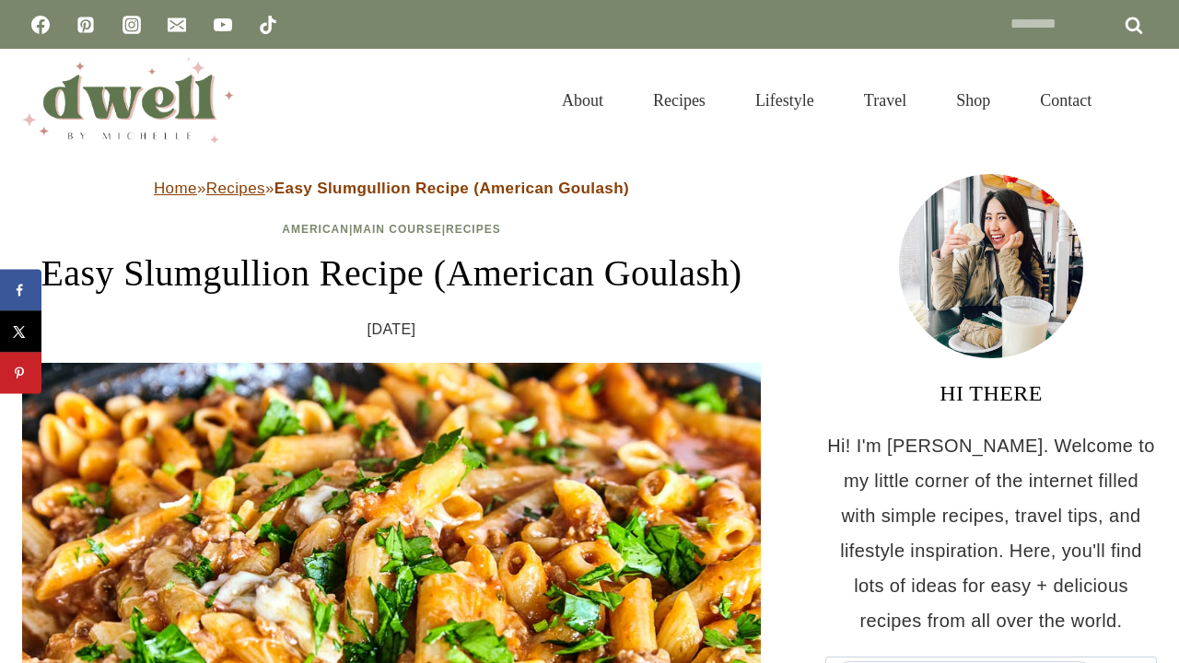 The image size is (1179, 663). What do you see at coordinates (827, 100) in the screenshot?
I see `nav: Primary Navigation` at bounding box center [827, 100].